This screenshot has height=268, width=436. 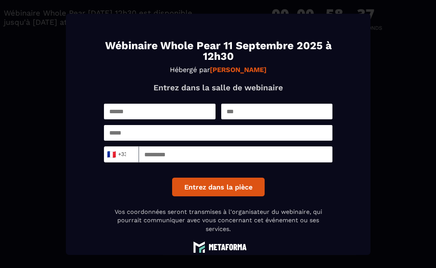 What do you see at coordinates (218, 220) in the screenshot?
I see `p: Vos coordonnées seront transmises à l'organisateur du webinaire, qui pourrait communiquer avec vo...` at bounding box center [218, 220].